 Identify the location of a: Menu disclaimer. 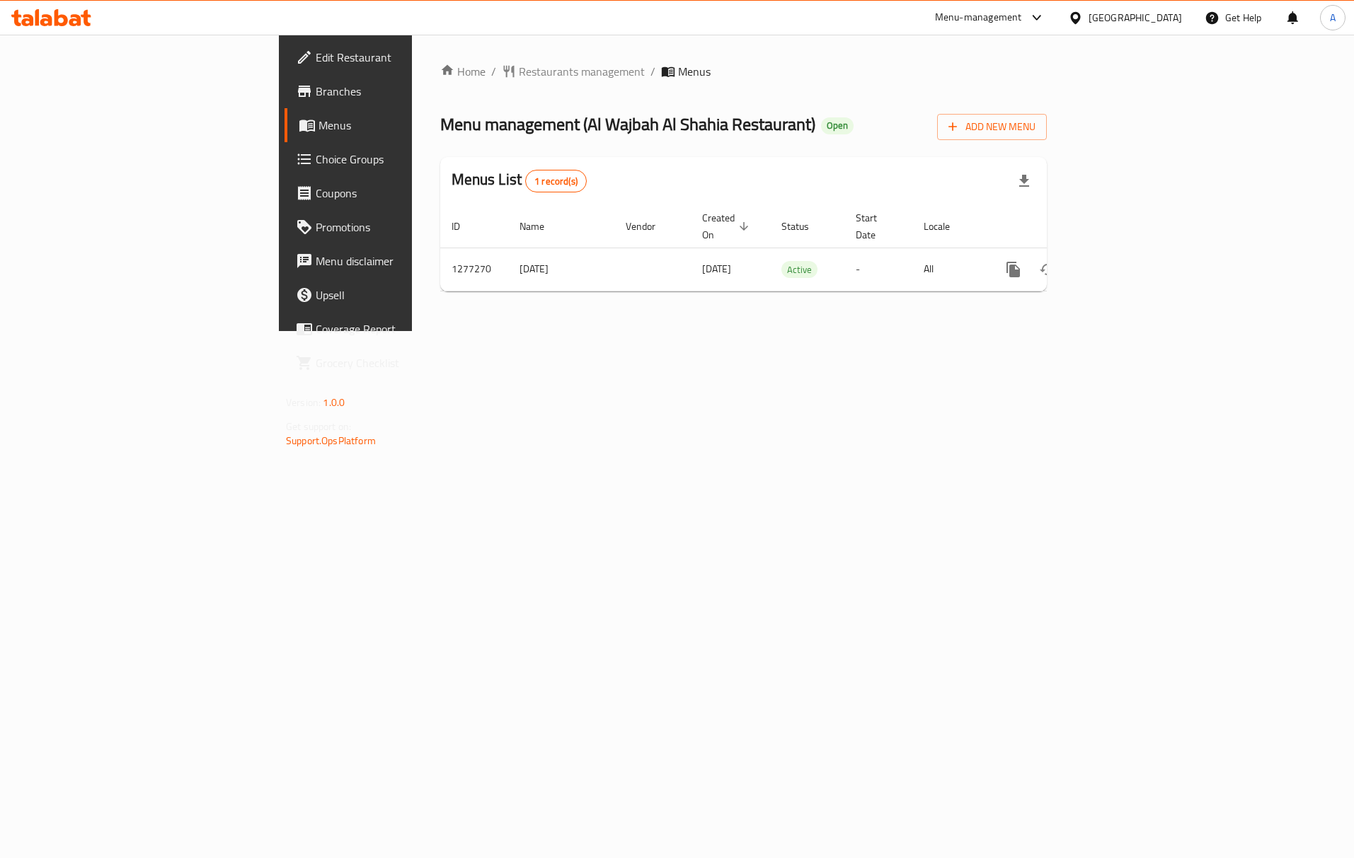
(394, 261).